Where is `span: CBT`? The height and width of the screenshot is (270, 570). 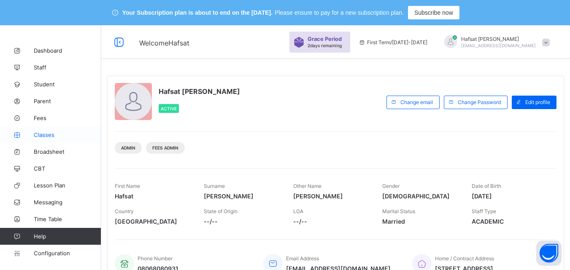 span: CBT is located at coordinates (67, 169).